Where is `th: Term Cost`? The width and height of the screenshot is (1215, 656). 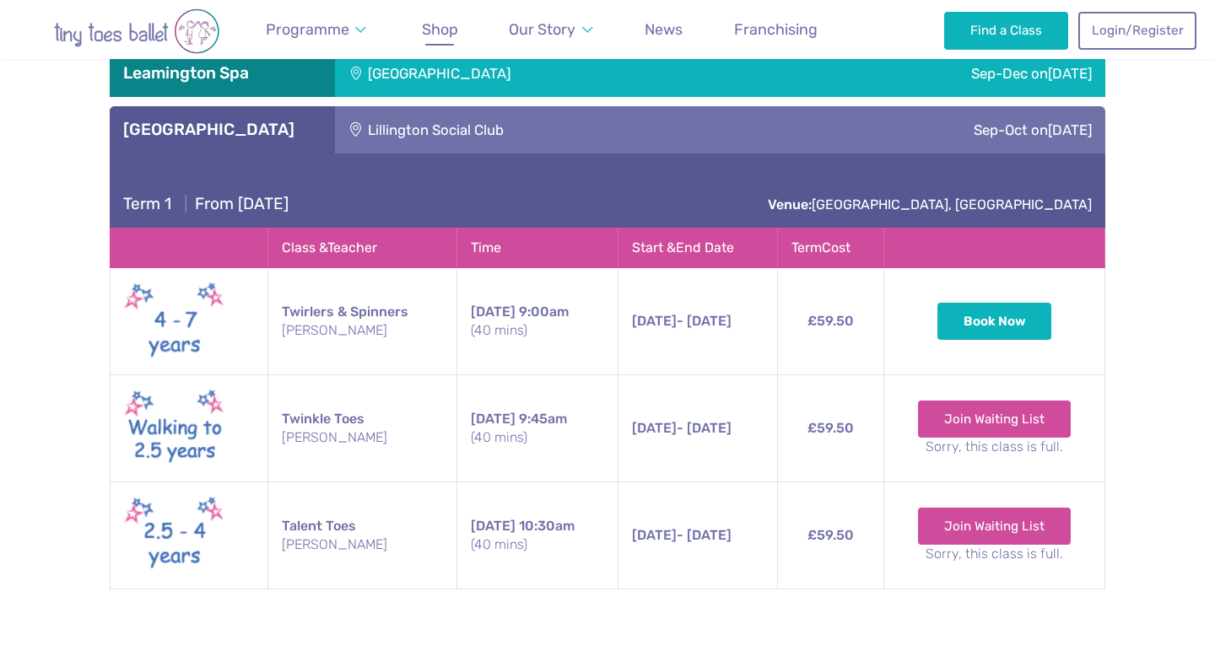 th: Term Cost is located at coordinates (831, 247).